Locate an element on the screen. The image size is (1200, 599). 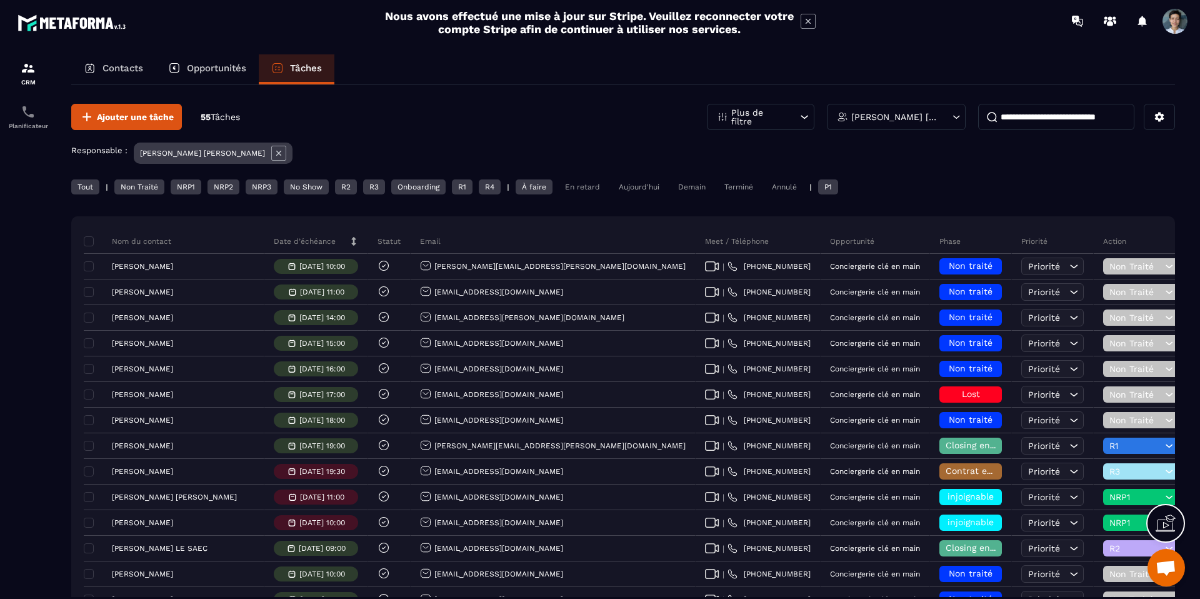
p: Opportunités is located at coordinates (216, 68).